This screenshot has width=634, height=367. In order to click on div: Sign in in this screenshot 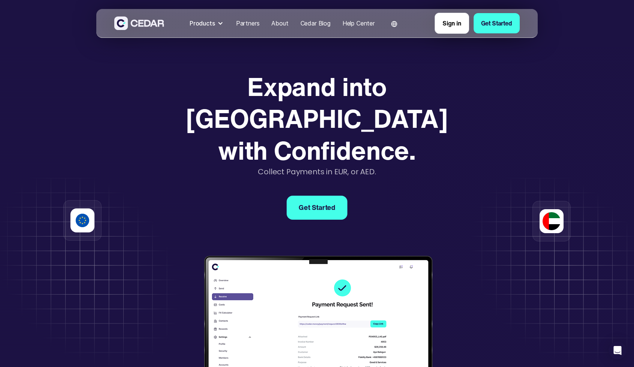, I will do `click(452, 23)`.